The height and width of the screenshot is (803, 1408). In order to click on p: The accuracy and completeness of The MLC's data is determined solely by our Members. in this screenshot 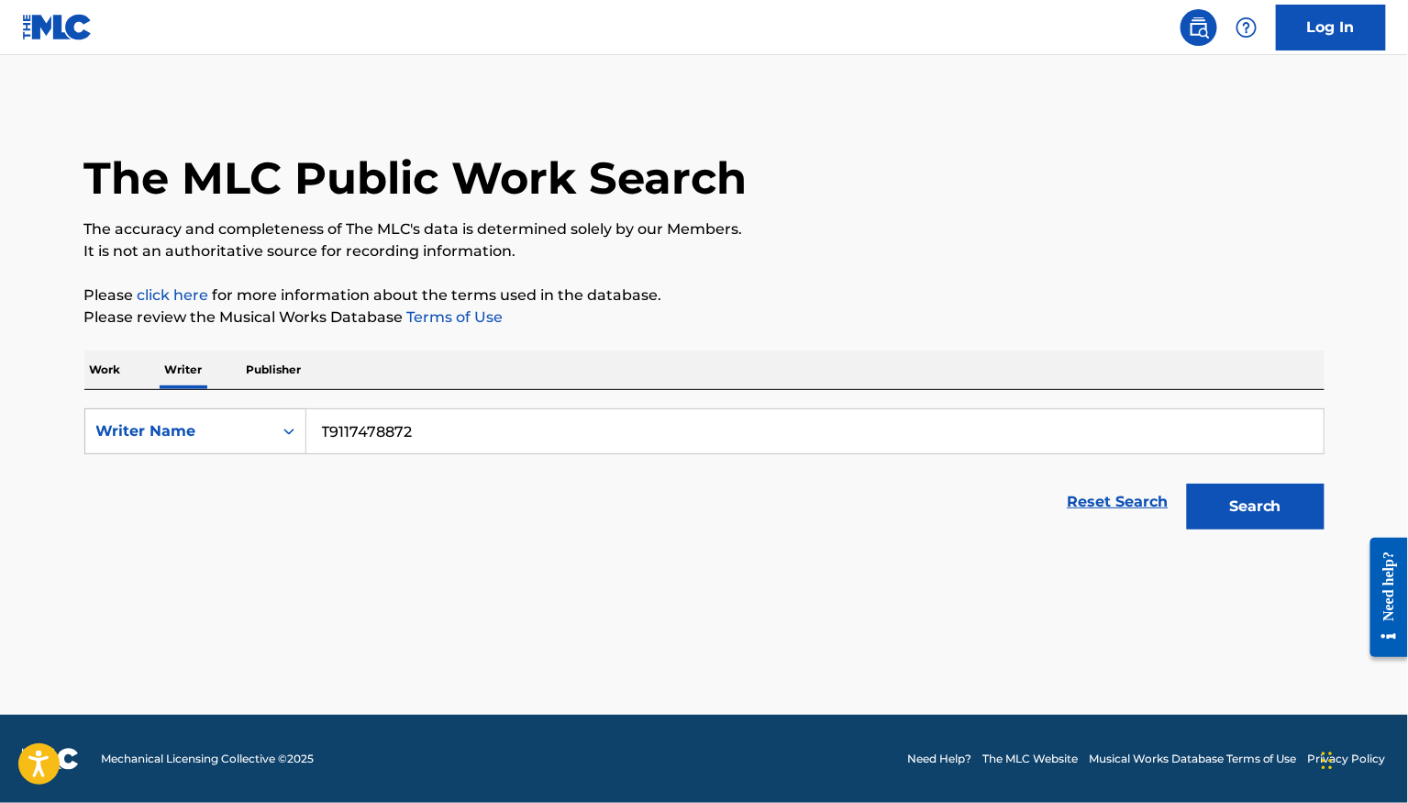, I will do `click(704, 229)`.